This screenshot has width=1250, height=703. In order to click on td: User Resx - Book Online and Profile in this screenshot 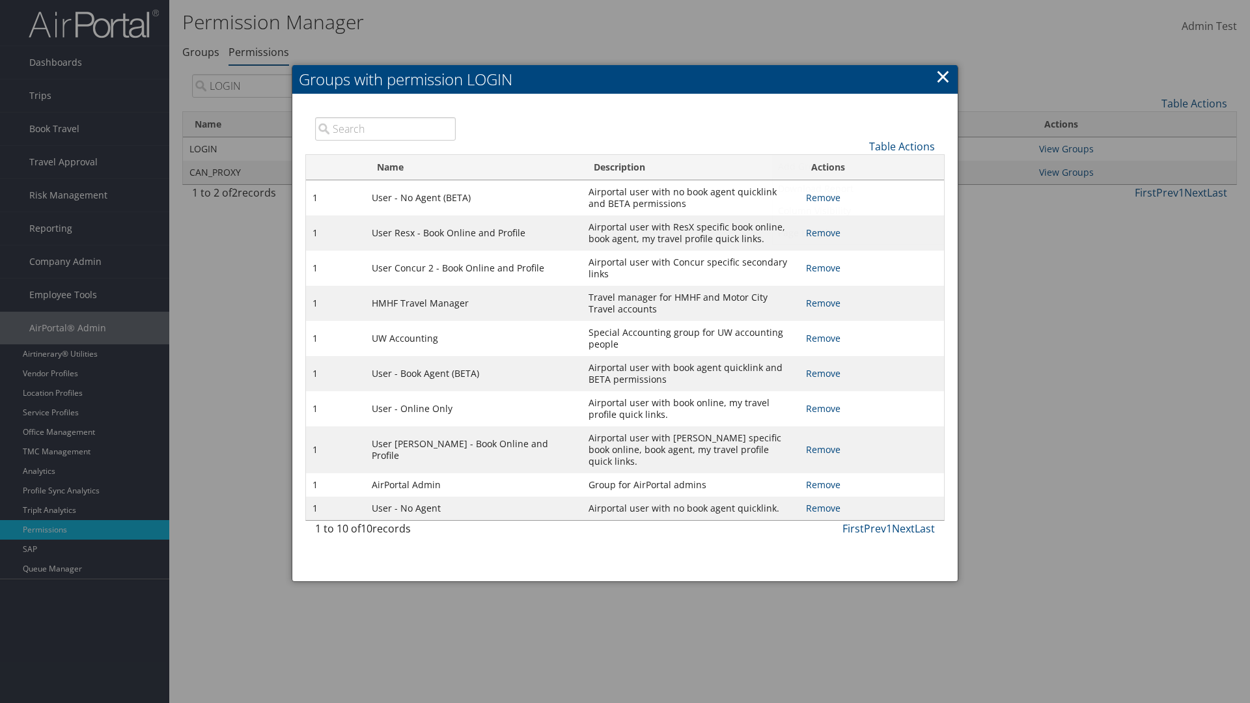, I will do `click(473, 233)`.